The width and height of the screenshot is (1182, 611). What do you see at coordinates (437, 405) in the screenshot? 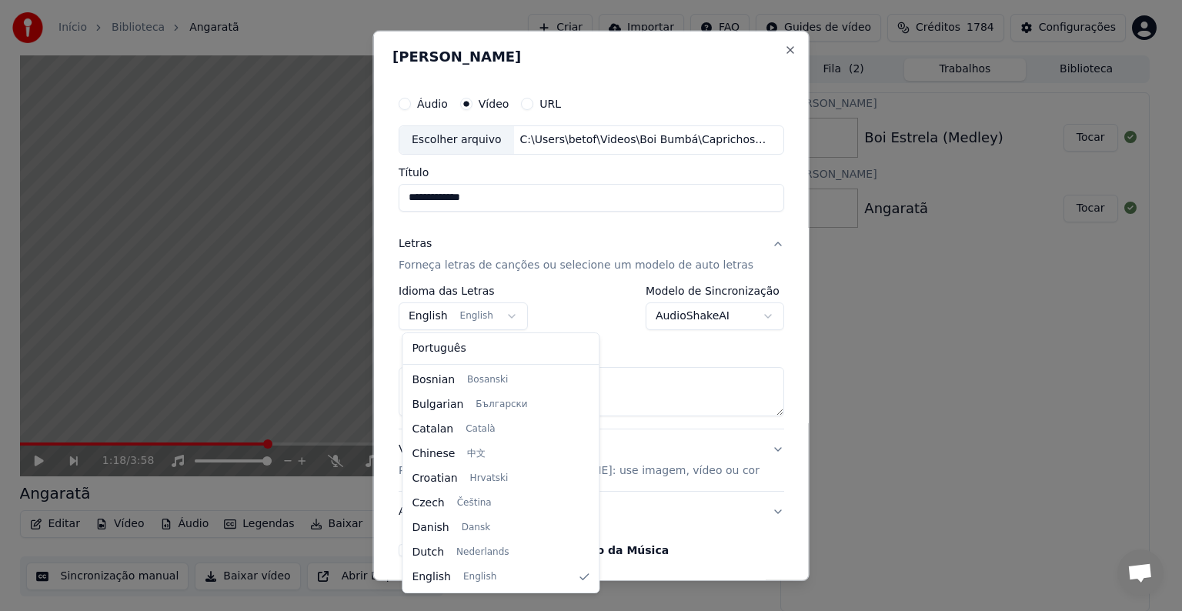
I see `span: Bulgarian` at bounding box center [437, 405].